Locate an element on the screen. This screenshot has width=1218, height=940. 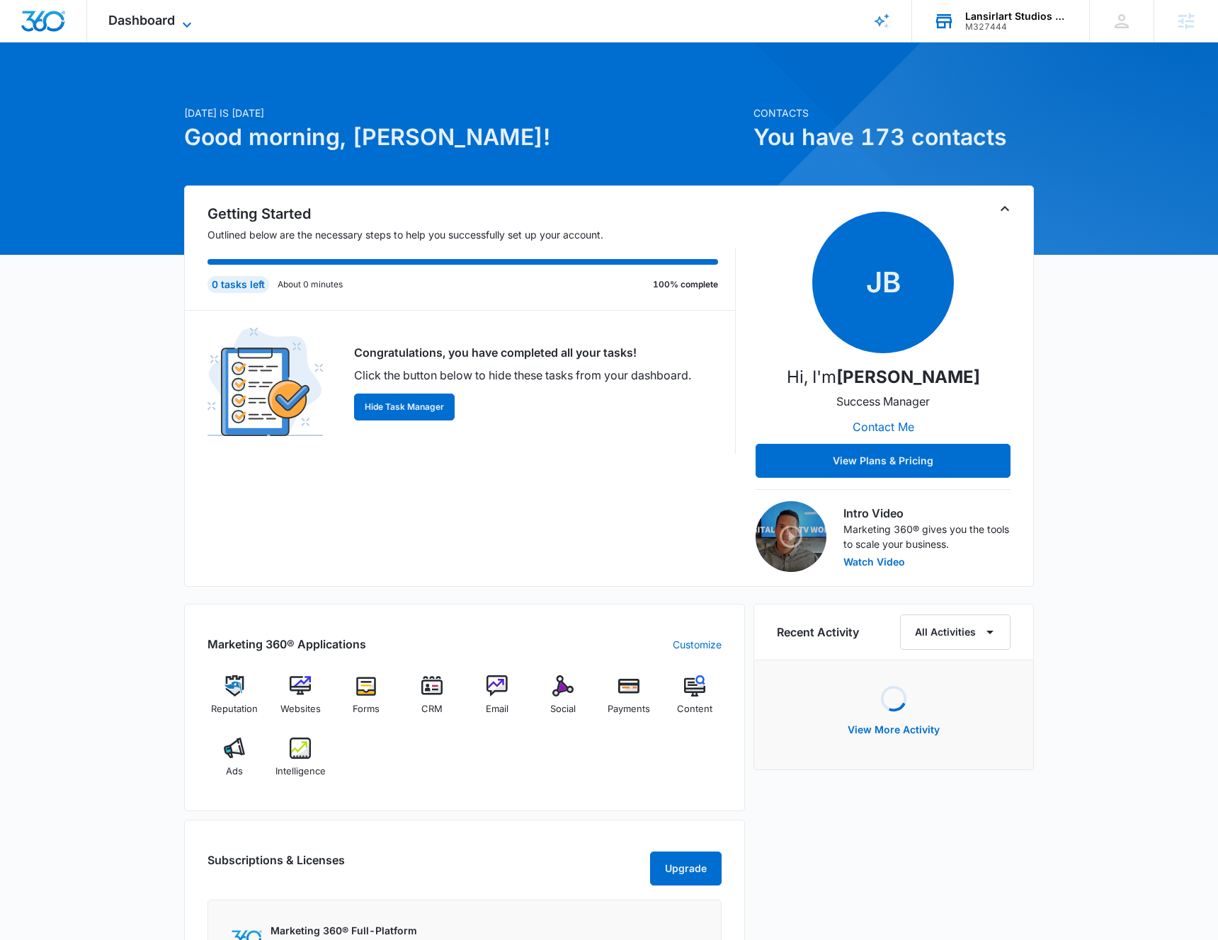
p: Contacts is located at coordinates (893, 113).